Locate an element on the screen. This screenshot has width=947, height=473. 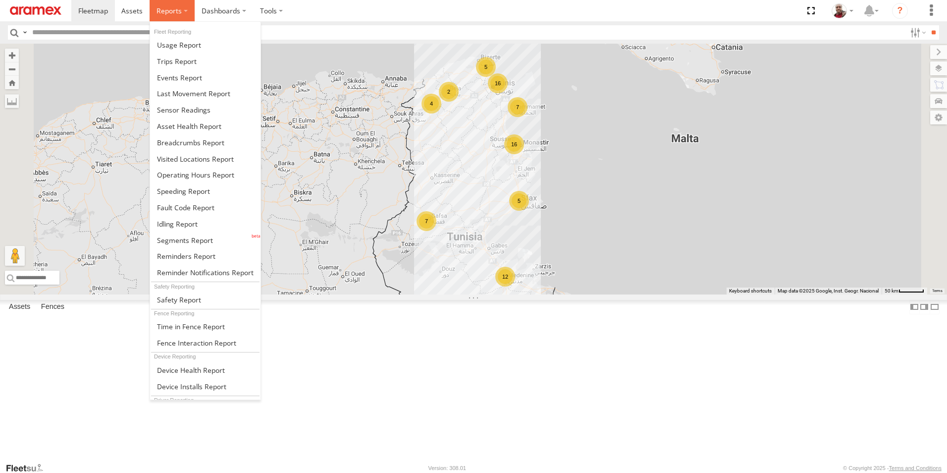
a: Idling Report is located at coordinates (205, 223).